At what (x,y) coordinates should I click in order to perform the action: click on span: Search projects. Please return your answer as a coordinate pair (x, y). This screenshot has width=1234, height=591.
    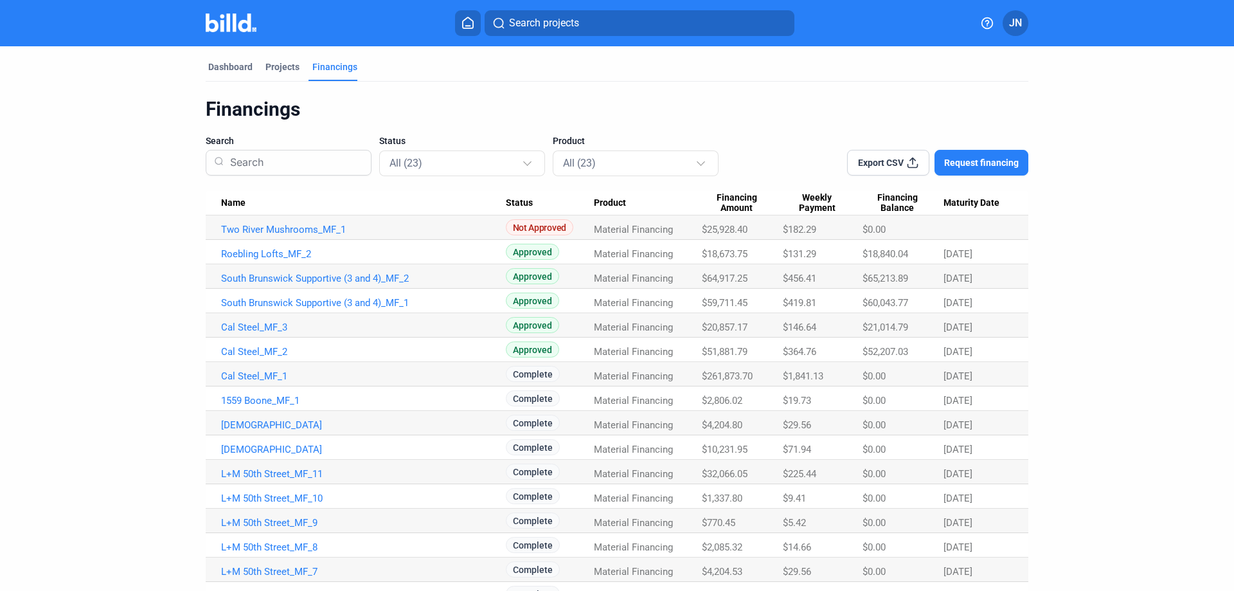
    Looking at the image, I should click on (544, 23).